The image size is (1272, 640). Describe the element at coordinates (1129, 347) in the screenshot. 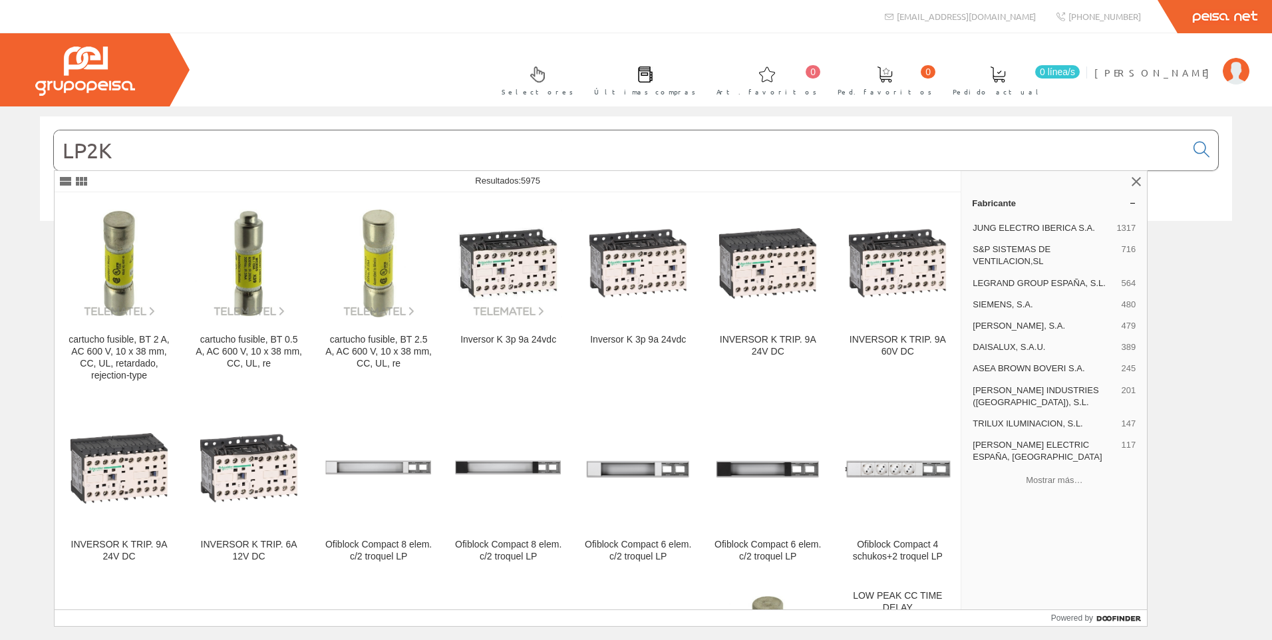

I see `span: 389` at that location.